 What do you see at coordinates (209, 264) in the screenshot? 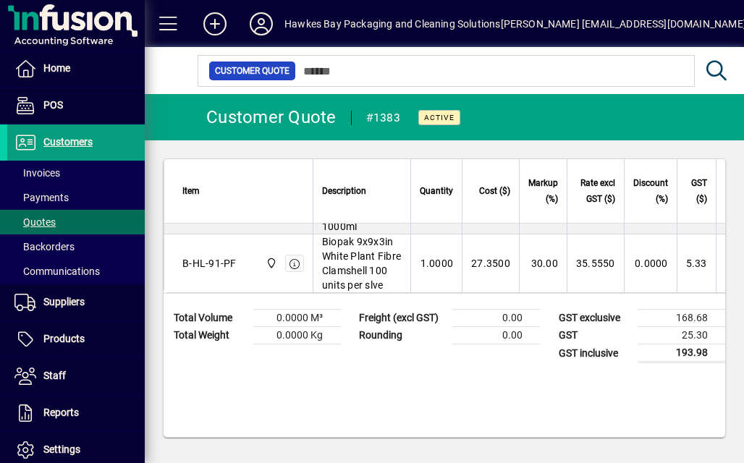
I see `div: B-HL-91-PF` at bounding box center [209, 264].